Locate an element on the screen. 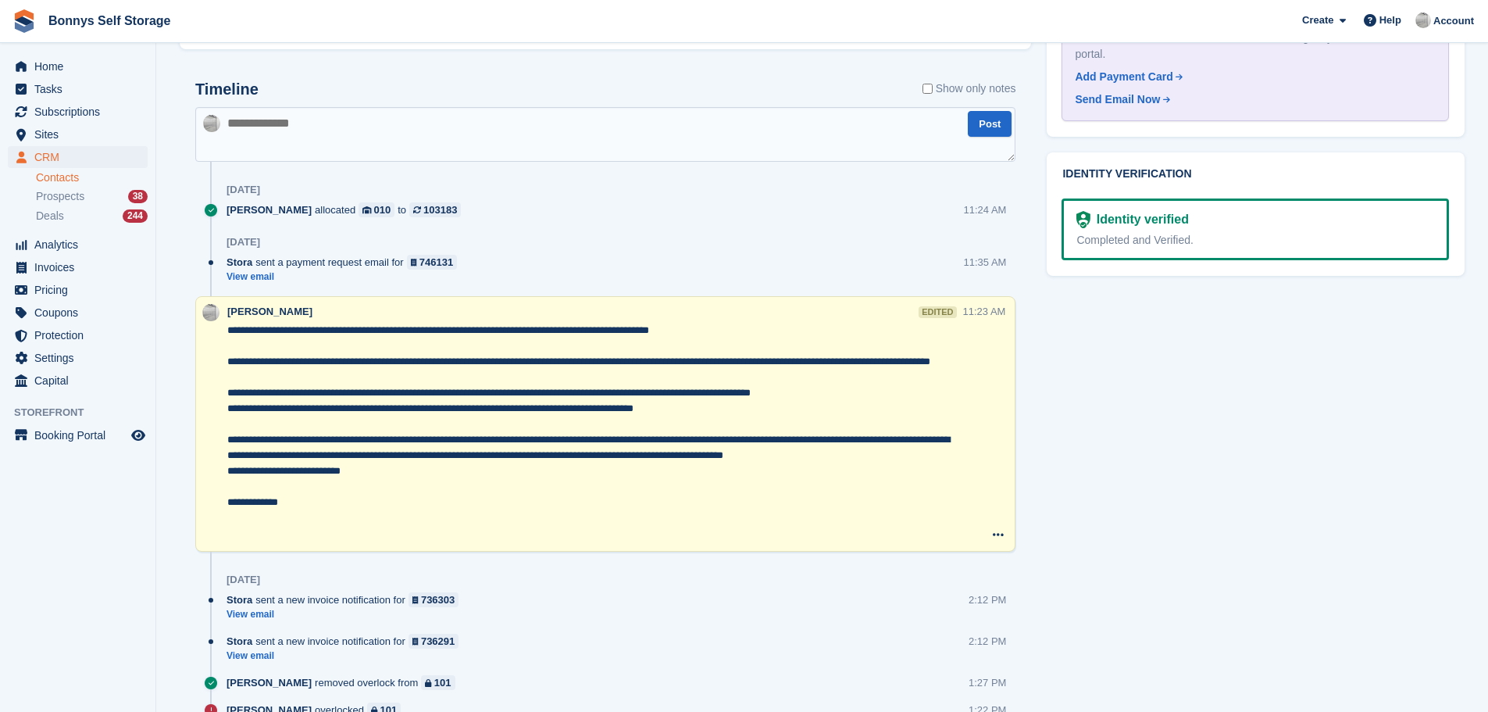 This screenshot has height=712, width=1488. div: You can add it for them, or send an email asking they add it via their portal. is located at coordinates (1256, 46).